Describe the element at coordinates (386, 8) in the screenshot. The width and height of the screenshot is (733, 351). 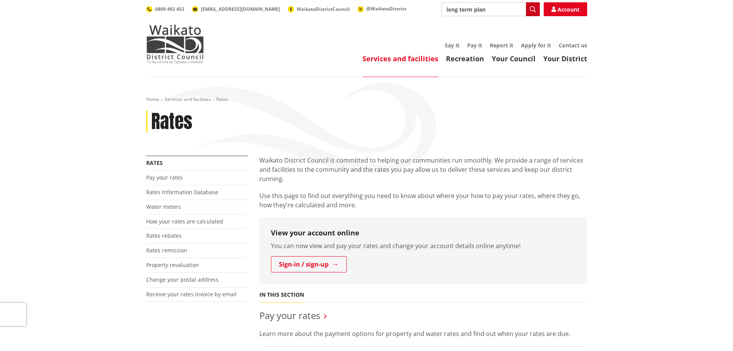
I see `span: @WaikatoDistrict` at that location.